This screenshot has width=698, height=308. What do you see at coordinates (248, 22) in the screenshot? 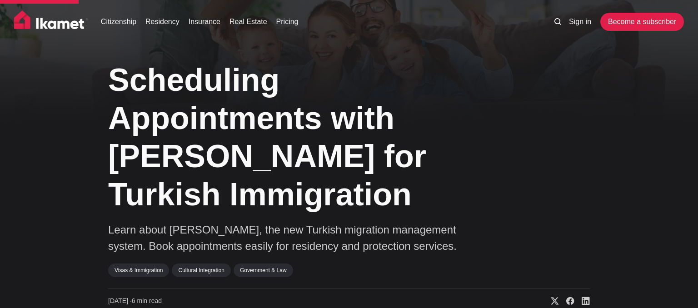
I see `a: Real Estate` at bounding box center [248, 22].